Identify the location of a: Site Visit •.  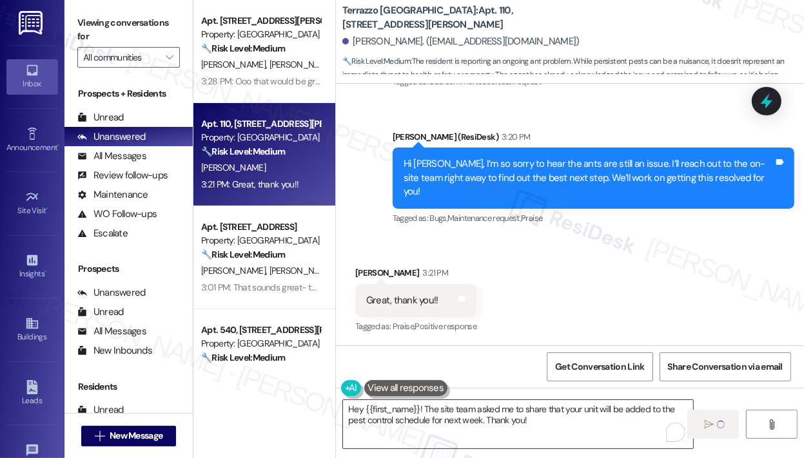
(32, 204).